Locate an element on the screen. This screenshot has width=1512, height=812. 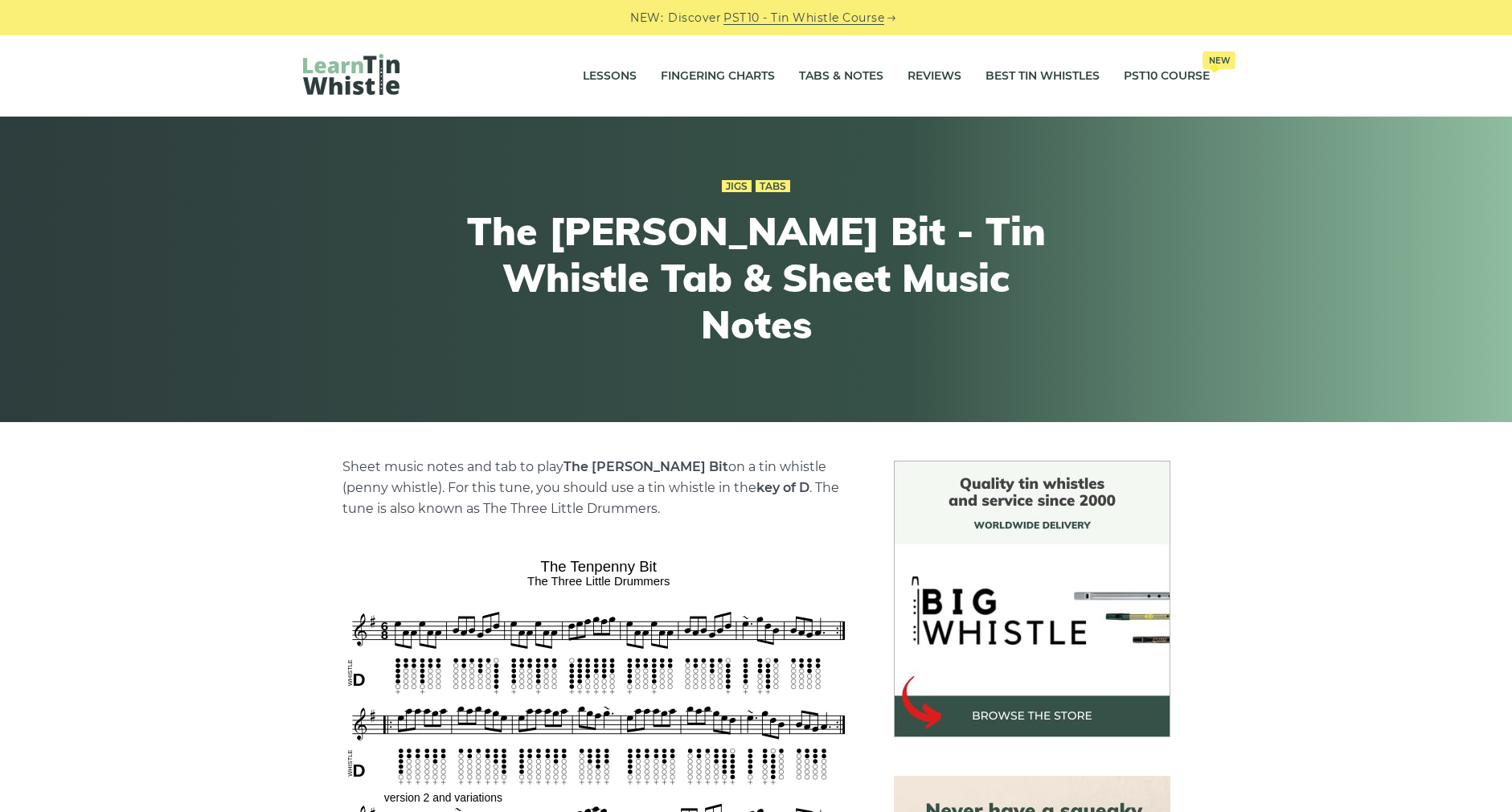
span: New is located at coordinates (1219, 60).